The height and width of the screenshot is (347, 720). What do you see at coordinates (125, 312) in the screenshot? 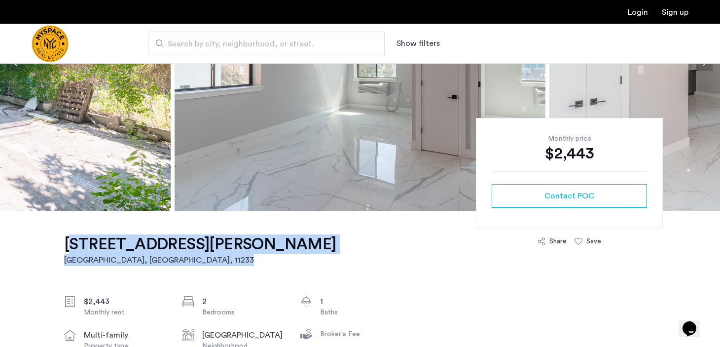
I see `div: Monthly rent` at bounding box center [125, 312].